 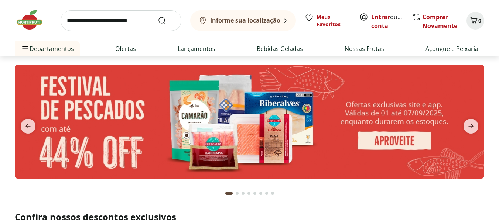 I want to click on a: Açougue e Peixaria, so click(x=452, y=49).